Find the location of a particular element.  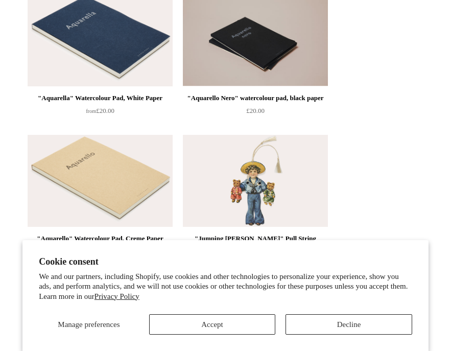

div: "Aquarello" Watercolour Pad, Creme Paper is located at coordinates (100, 238).